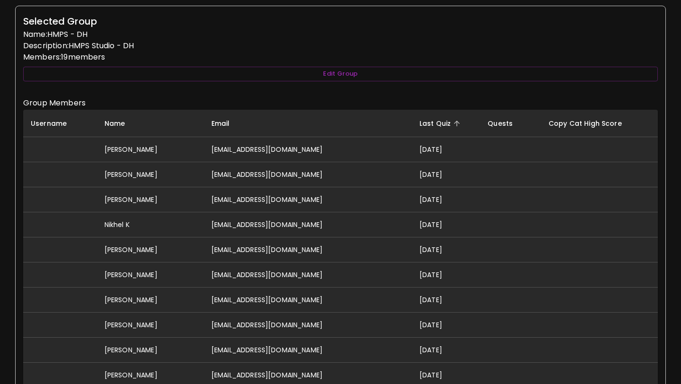 The image size is (681, 384). What do you see at coordinates (121, 123) in the screenshot?
I see `span: Name` at bounding box center [121, 123].